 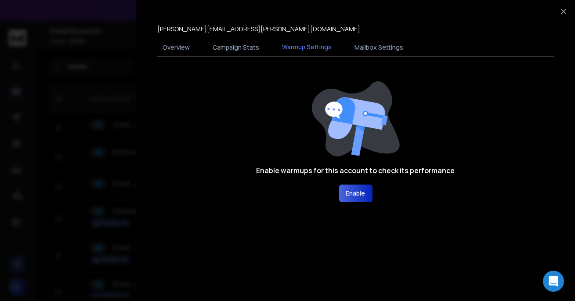 What do you see at coordinates (356, 193) in the screenshot?
I see `button: Enable` at bounding box center [356, 193].